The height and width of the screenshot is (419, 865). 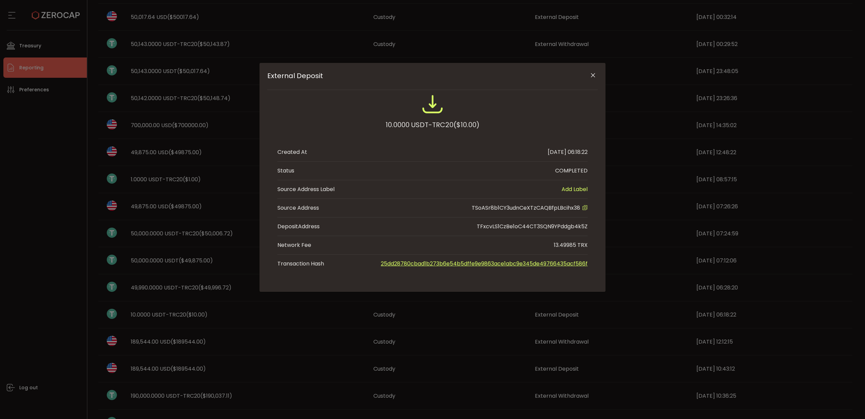 What do you see at coordinates (433, 125) in the screenshot?
I see `div: 10.0000 USDT-TRC20` at bounding box center [433, 125].